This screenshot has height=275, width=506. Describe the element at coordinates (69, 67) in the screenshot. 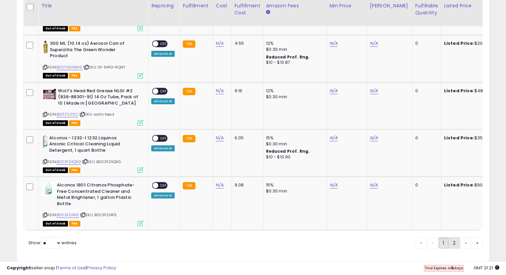

I see `a: B00FSEH9M0` at that location.